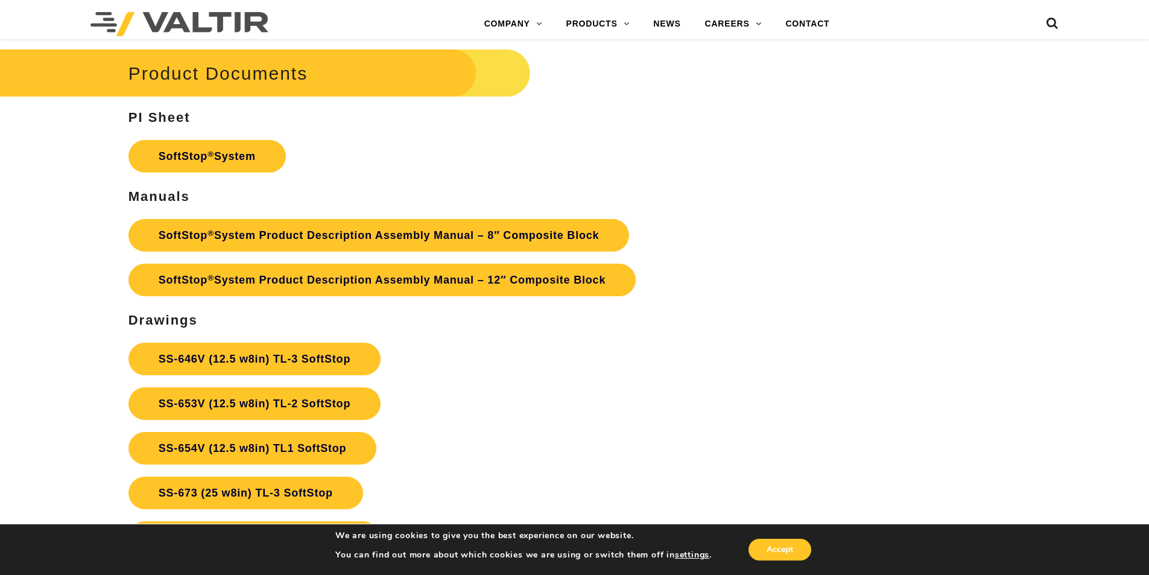 The width and height of the screenshot is (1149, 575). Describe the element at coordinates (780, 549) in the screenshot. I see `button: Accept` at that location.